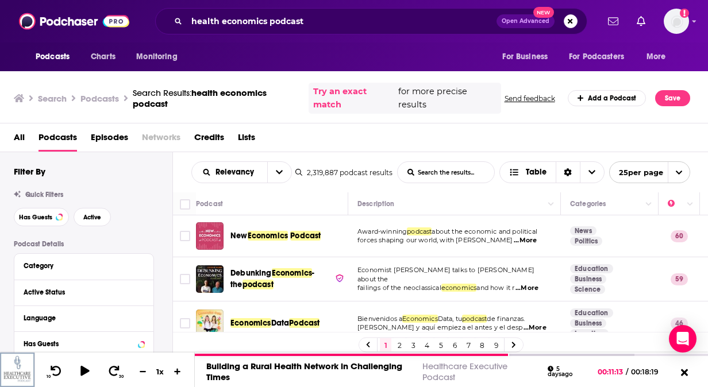  Describe the element at coordinates (676, 204) in the screenshot. I see `div: Power Score` at that location.